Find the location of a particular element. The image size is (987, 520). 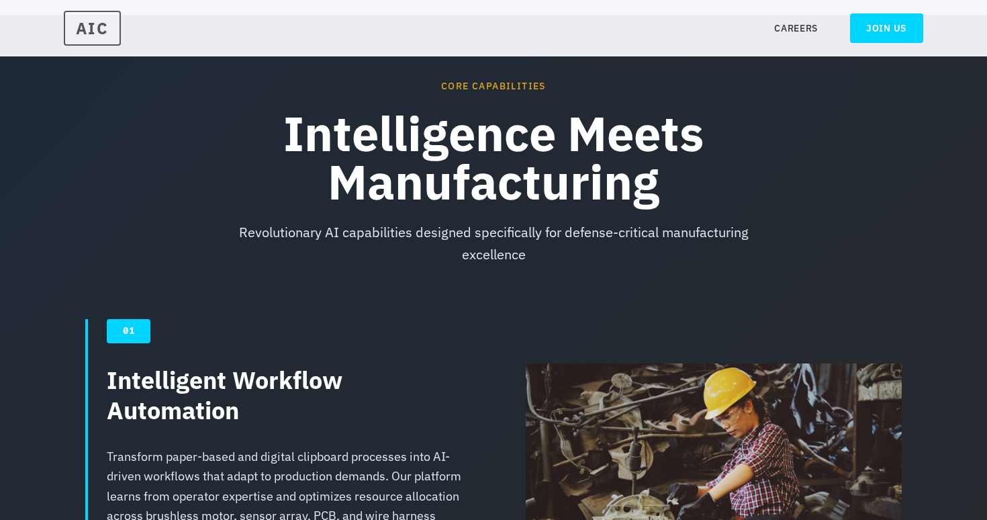

div: CORE CAPABILITIES is located at coordinates (494, 86).